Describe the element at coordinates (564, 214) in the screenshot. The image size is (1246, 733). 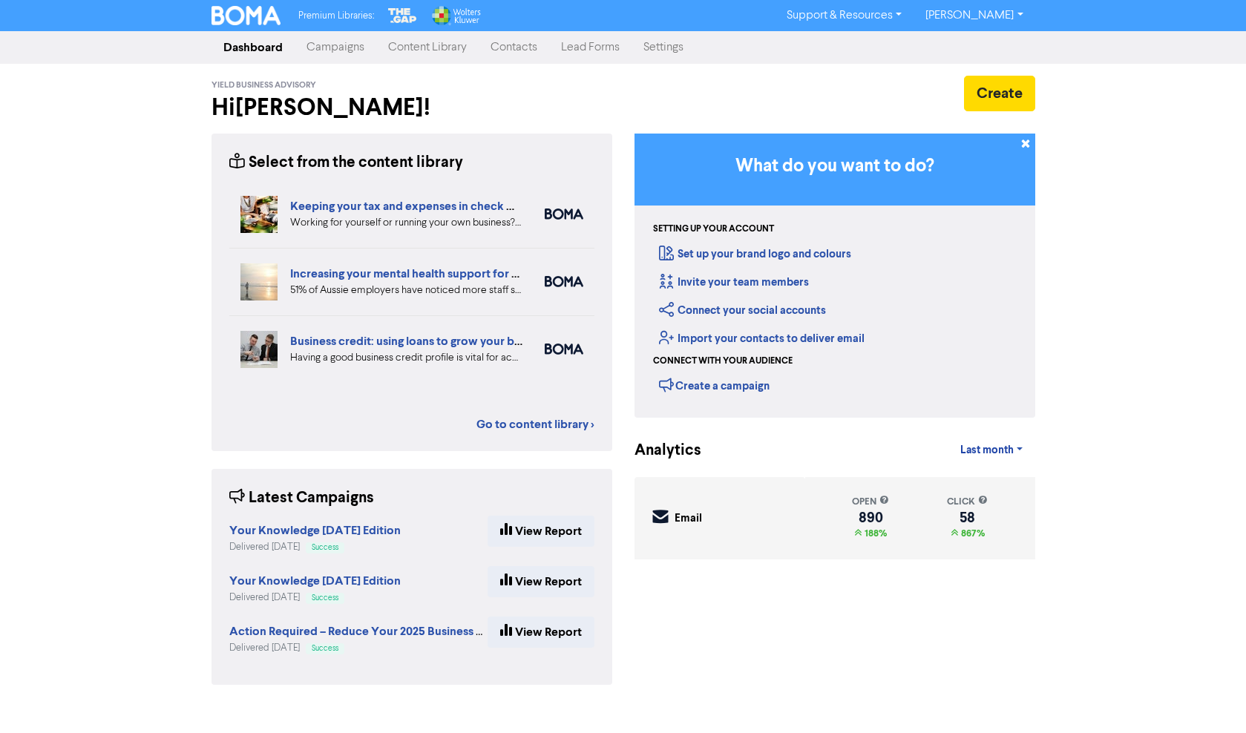
I see `img: boma_accounting` at that location.